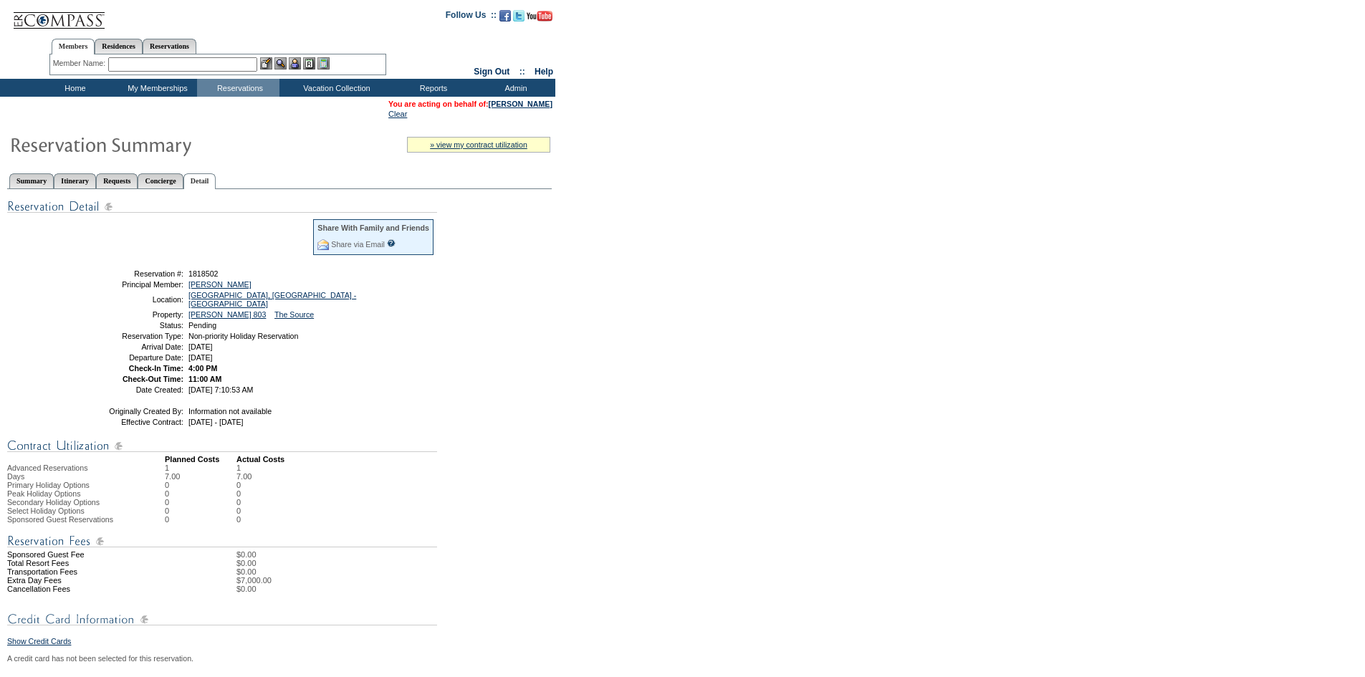 The image size is (1365, 677). Describe the element at coordinates (519, 16) in the screenshot. I see `img: Follow us on Twitter` at that location.